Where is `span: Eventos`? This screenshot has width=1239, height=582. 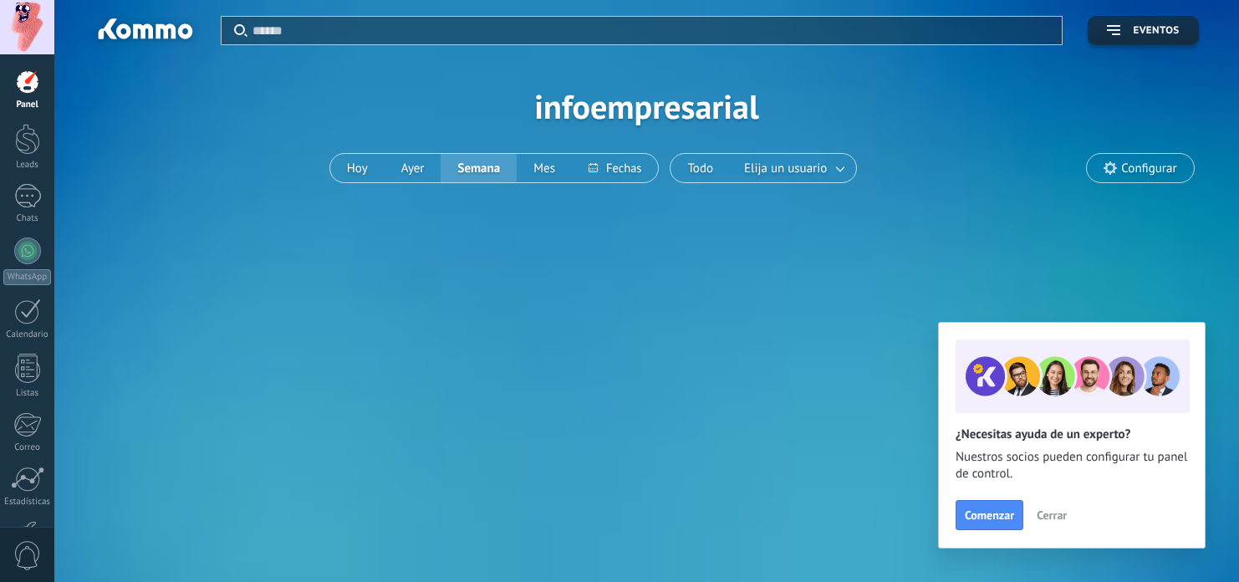
span: Eventos is located at coordinates (1155, 31).